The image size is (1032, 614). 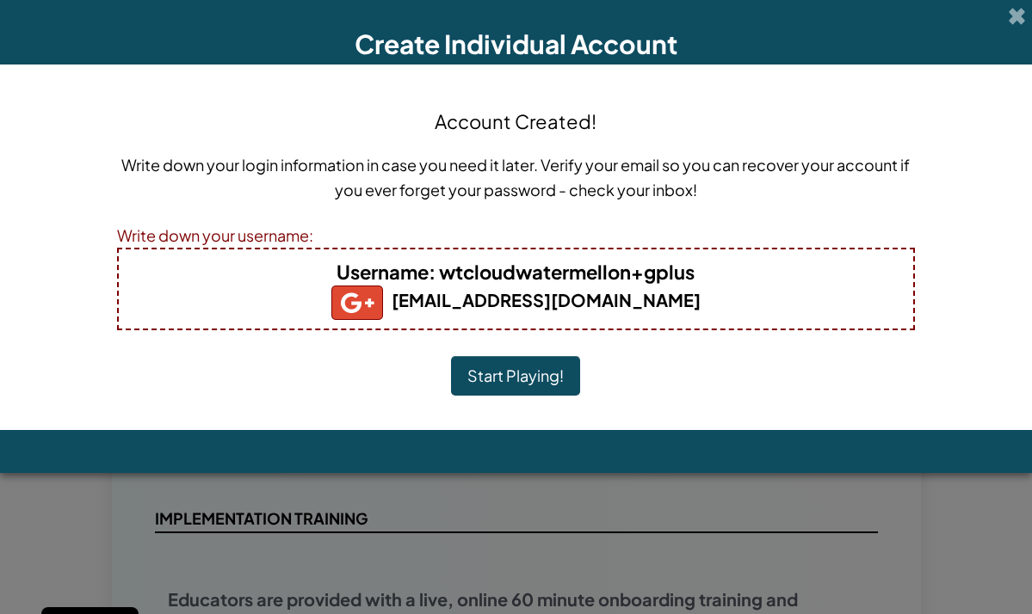 What do you see at coordinates (515, 272) in the screenshot?
I see `b: : wtcloudwatermellon+gplus` at bounding box center [515, 272].